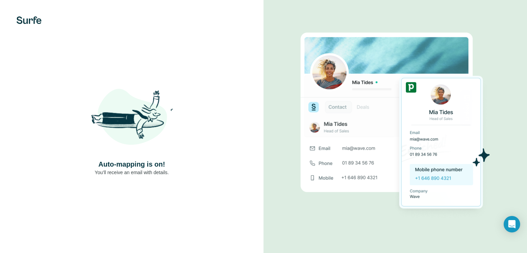 The height and width of the screenshot is (253, 527). What do you see at coordinates (395, 126) in the screenshot?
I see `img: Download Success` at bounding box center [395, 126].